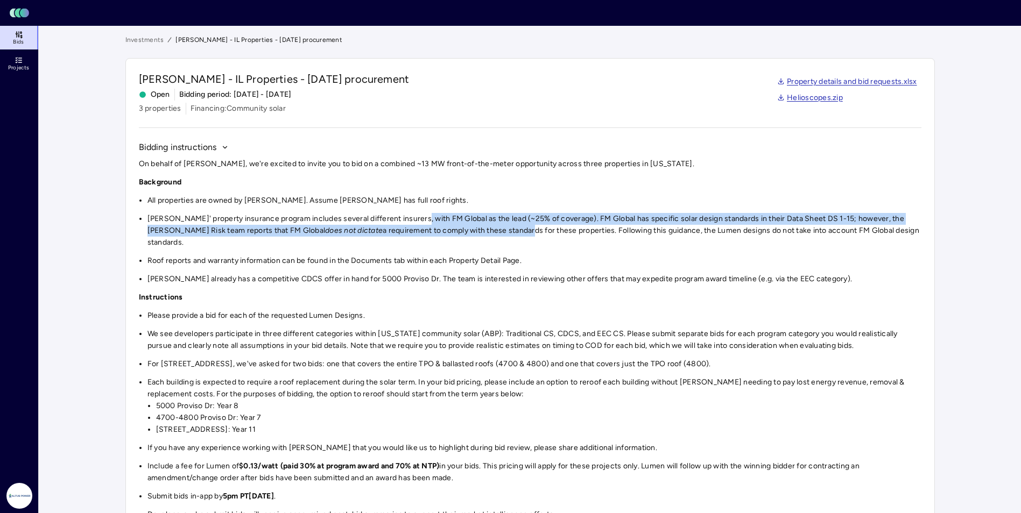 The image size is (1021, 513). What do you see at coordinates (534, 497) in the screenshot?
I see `li: Submit bids in-app by .` at bounding box center [534, 497].